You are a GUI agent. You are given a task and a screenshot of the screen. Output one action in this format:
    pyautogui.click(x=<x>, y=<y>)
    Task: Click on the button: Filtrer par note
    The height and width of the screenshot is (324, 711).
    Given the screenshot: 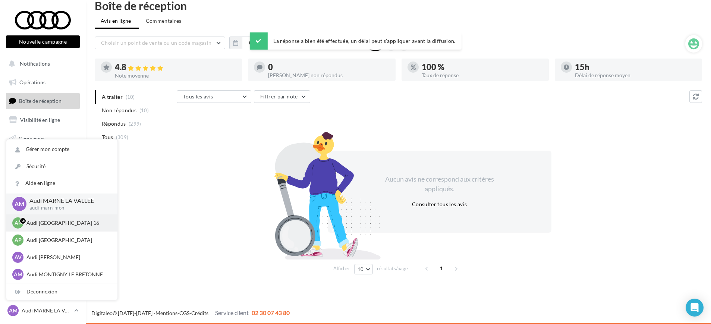 What is the action you would take?
    pyautogui.click(x=282, y=97)
    